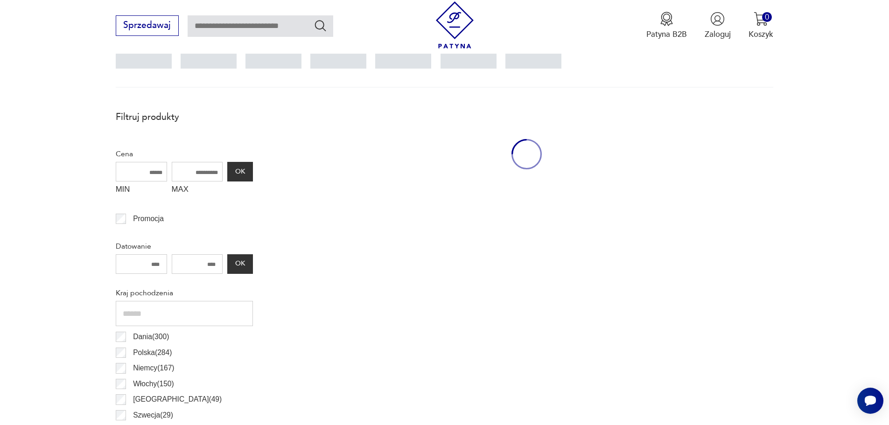 Image resolution: width=889 pixels, height=425 pixels. I want to click on a: Ikona medaluPatyna B2B, so click(666, 26).